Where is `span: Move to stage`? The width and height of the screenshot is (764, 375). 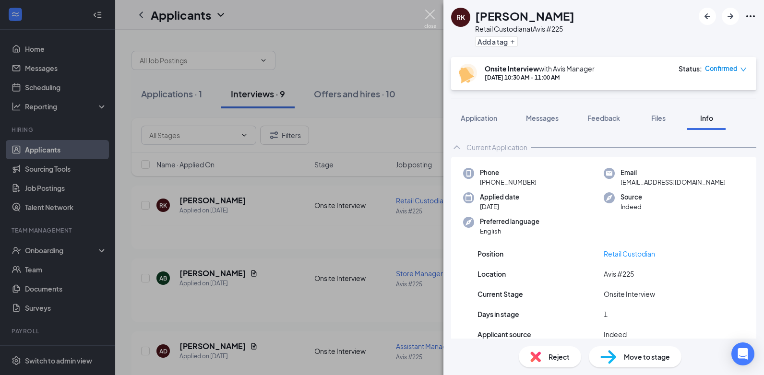
span: Move to stage is located at coordinates (646, 357).